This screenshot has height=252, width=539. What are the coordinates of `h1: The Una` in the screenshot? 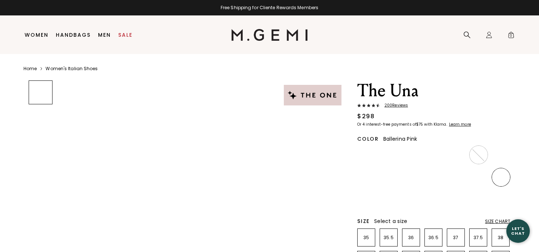 It's located at (434, 91).